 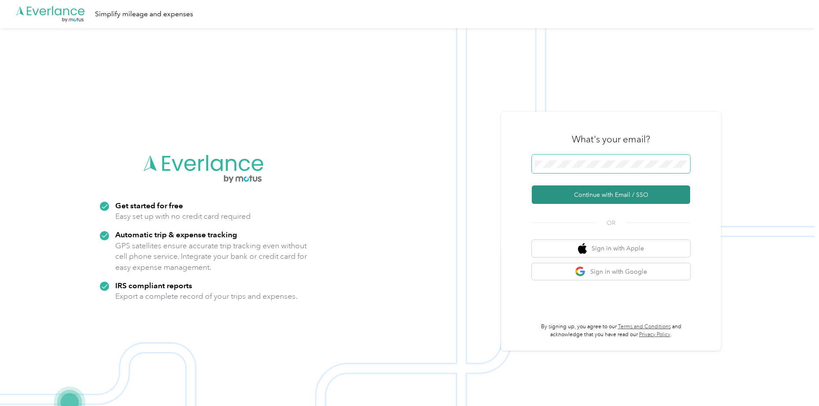 What do you see at coordinates (611, 331) in the screenshot?
I see `p: By signing up, you agree to our and acknowledge that you have read our .` at bounding box center [611, 331].